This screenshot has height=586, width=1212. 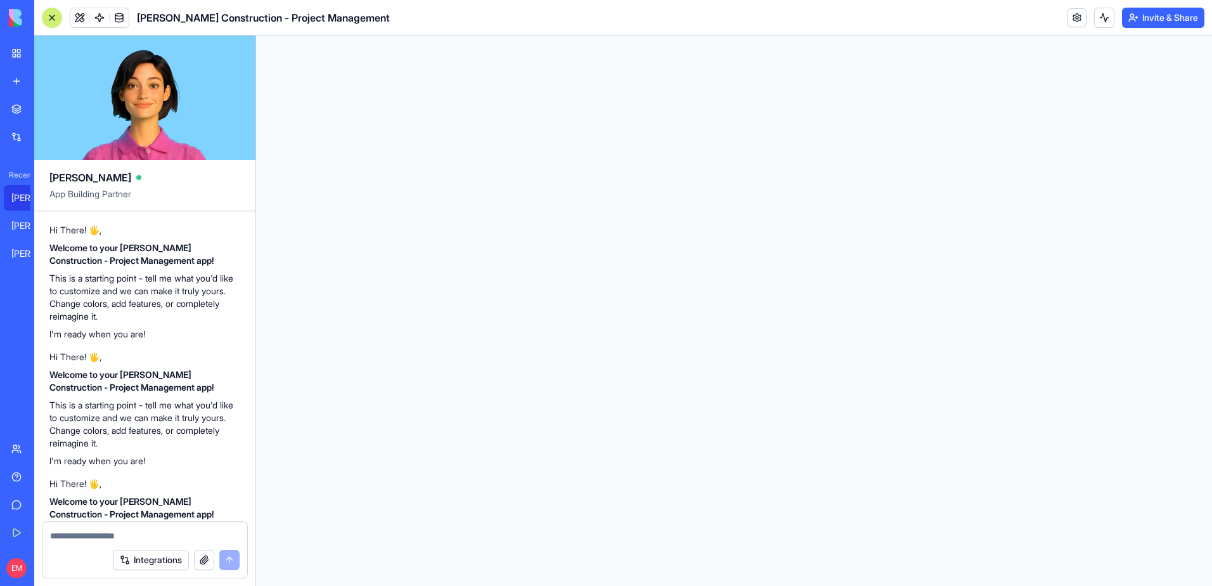 I want to click on span: Recent, so click(x=17, y=175).